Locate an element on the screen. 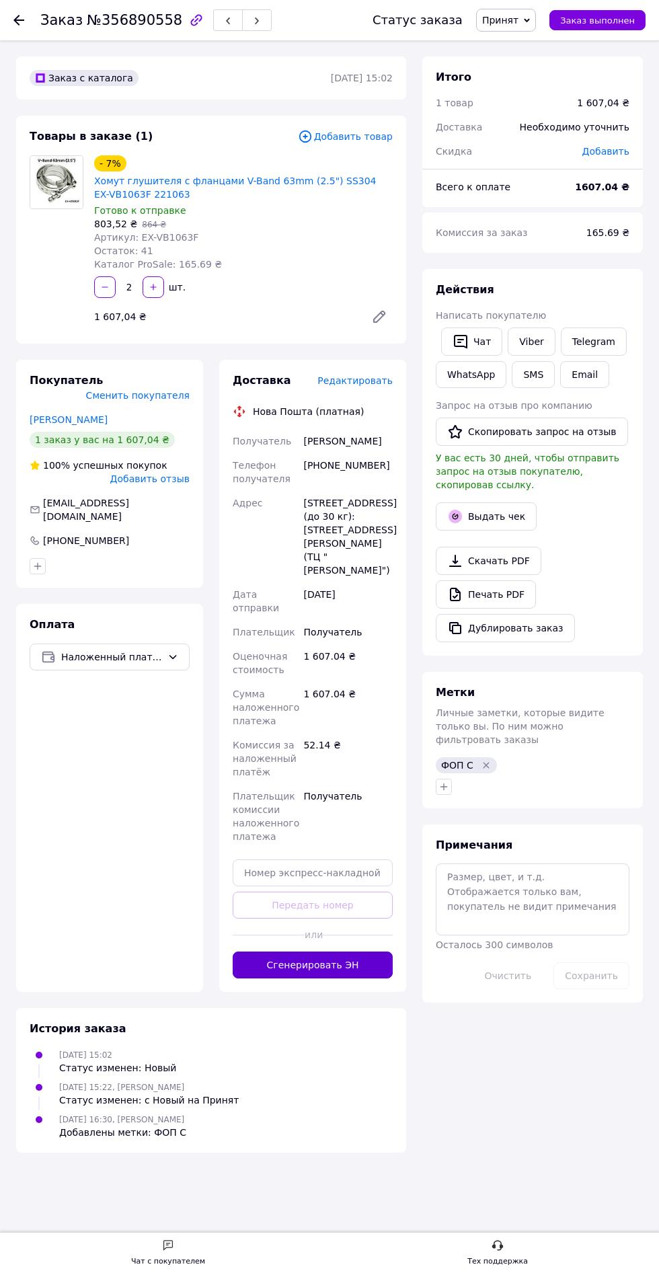 This screenshot has height=1275, width=659. span: Метки is located at coordinates (455, 692).